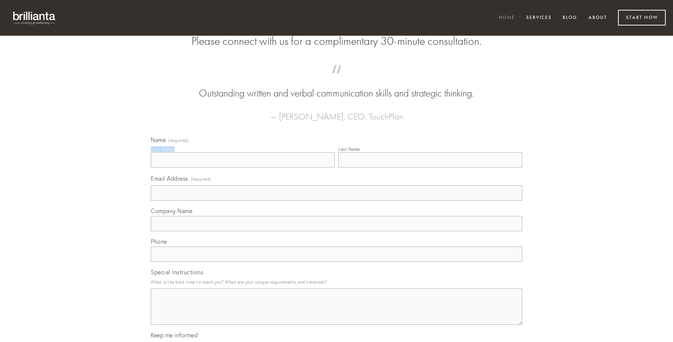  Describe the element at coordinates (349, 149) in the screenshot. I see `div: Last Name` at that location.